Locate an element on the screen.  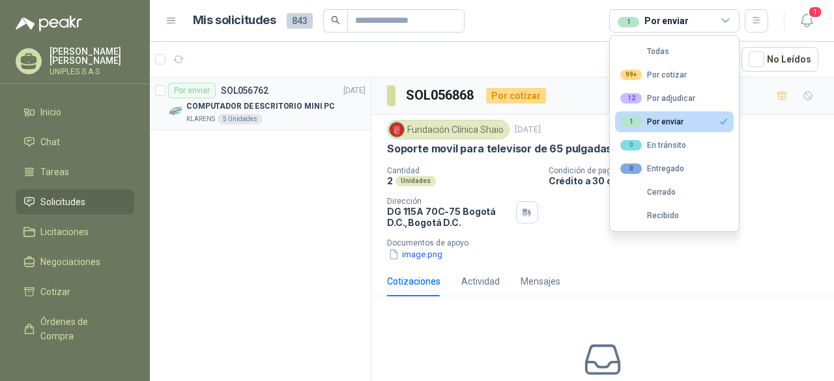
div: Por adjudicar is located at coordinates (657, 98).